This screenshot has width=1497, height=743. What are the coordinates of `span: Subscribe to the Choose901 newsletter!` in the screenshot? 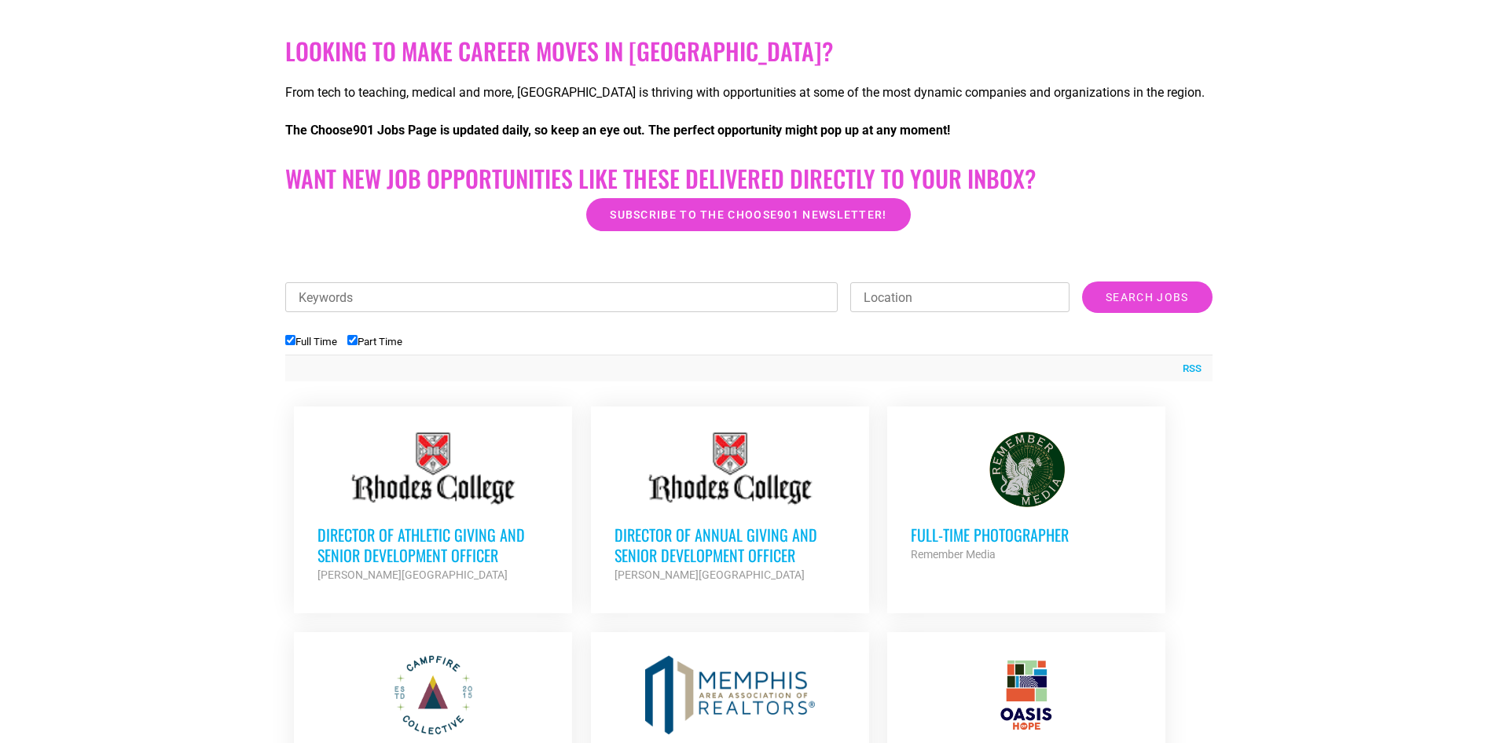 It's located at (748, 215).